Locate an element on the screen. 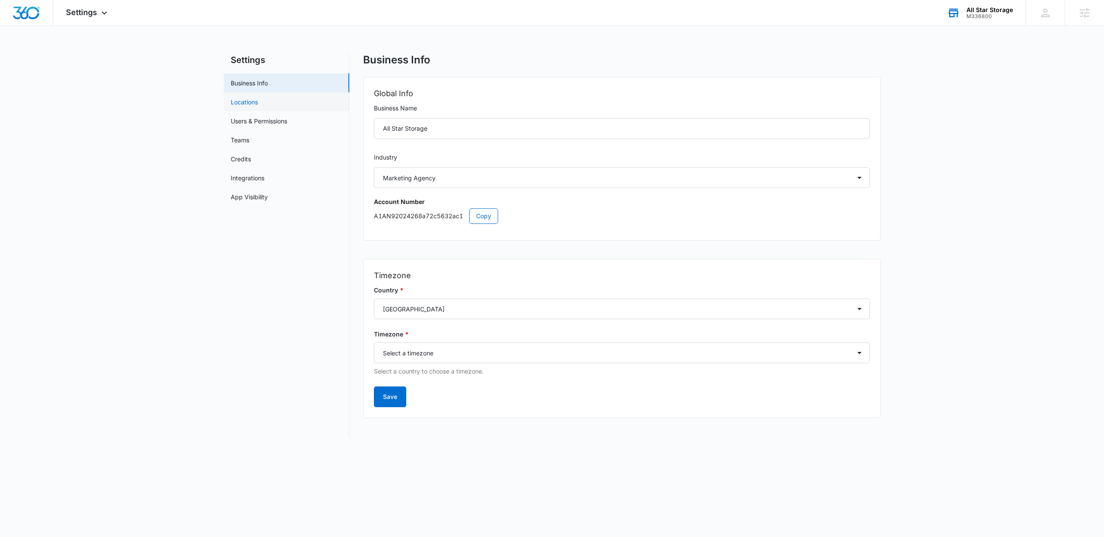 The width and height of the screenshot is (1104, 537). div: account id is located at coordinates (990, 16).